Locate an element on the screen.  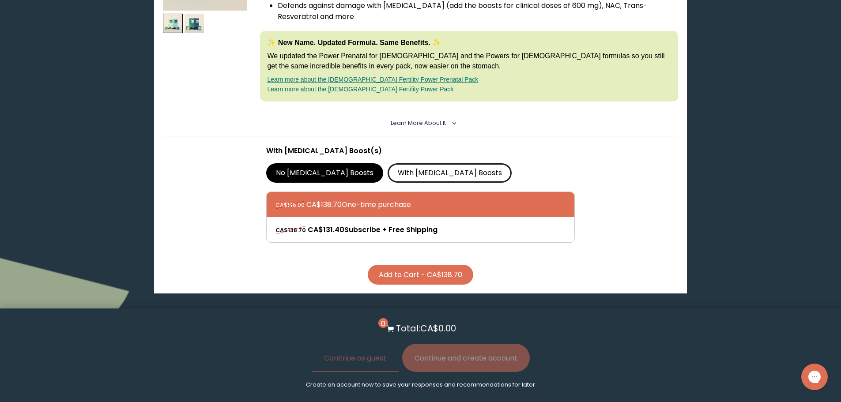
span: Learn More About it is located at coordinates (418, 123).